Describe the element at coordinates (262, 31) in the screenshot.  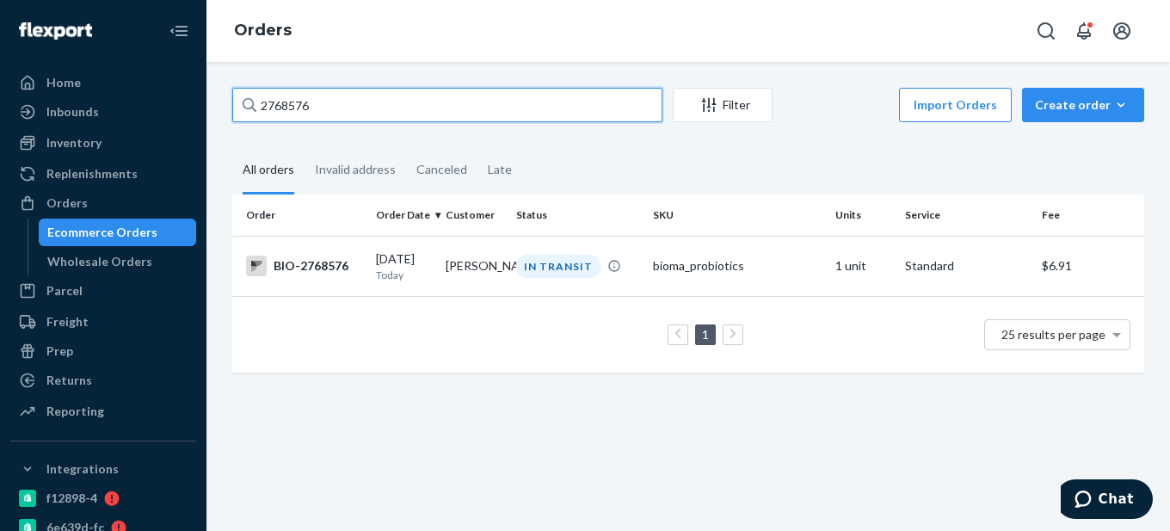
I see `ol: breadcrumbs` at that location.